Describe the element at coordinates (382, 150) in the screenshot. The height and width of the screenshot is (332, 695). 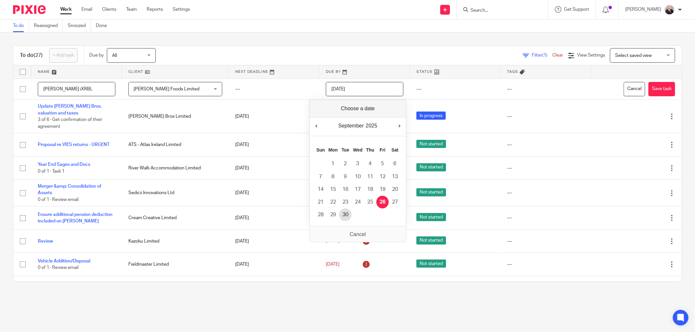
I see `abbr: Friday` at that location.